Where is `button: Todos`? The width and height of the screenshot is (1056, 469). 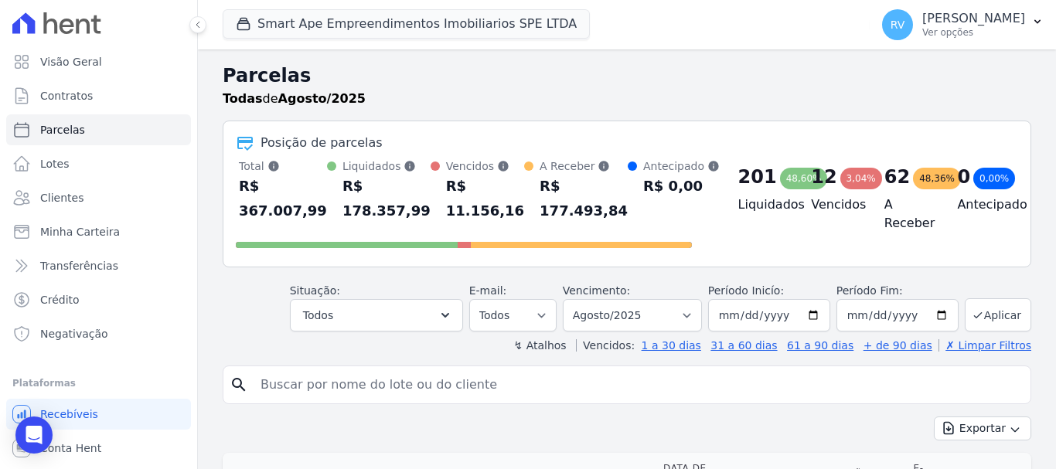 button: Todos is located at coordinates (377, 315).